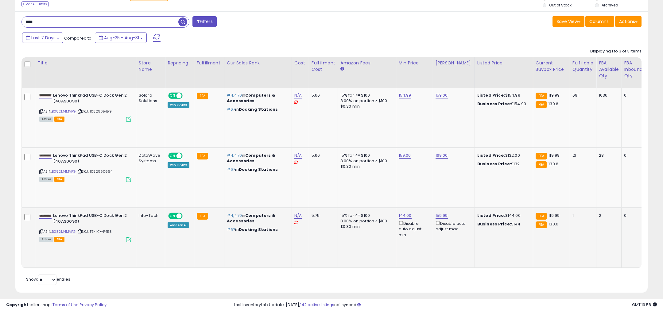 The height and width of the screenshot is (311, 663). I want to click on span: Computers & Accessories, so click(251, 98).